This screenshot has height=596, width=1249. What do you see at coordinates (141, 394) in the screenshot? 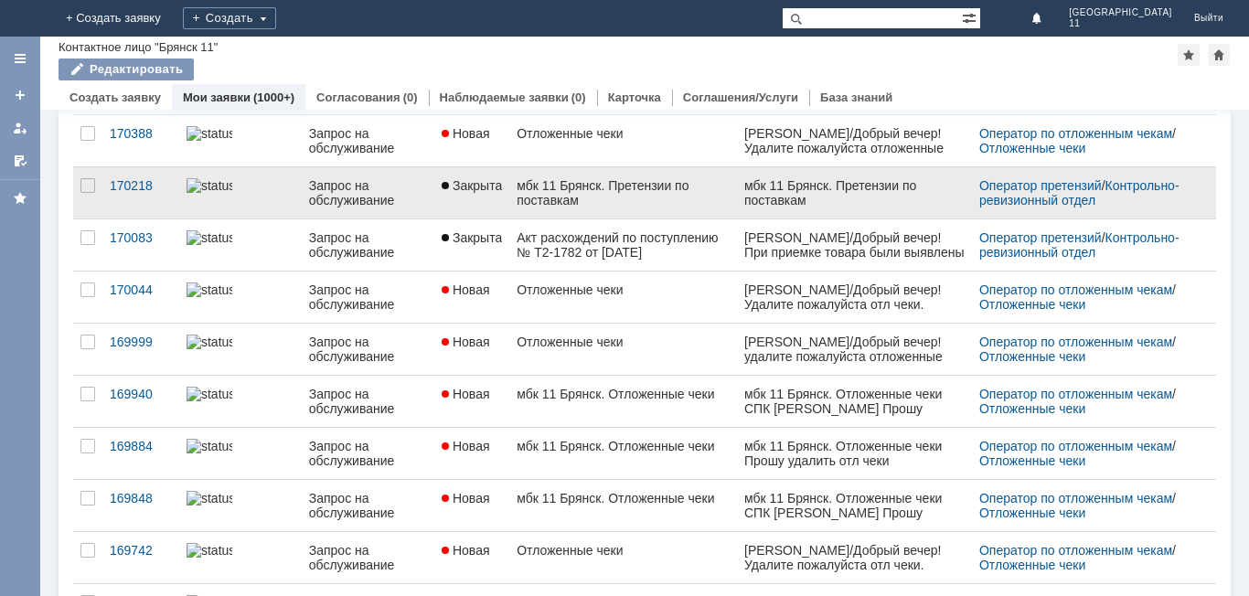
I see `div: 169940` at bounding box center [141, 394].